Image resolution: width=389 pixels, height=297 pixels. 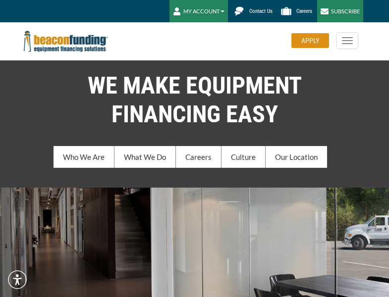 I want to click on div: APPLY, so click(x=310, y=41).